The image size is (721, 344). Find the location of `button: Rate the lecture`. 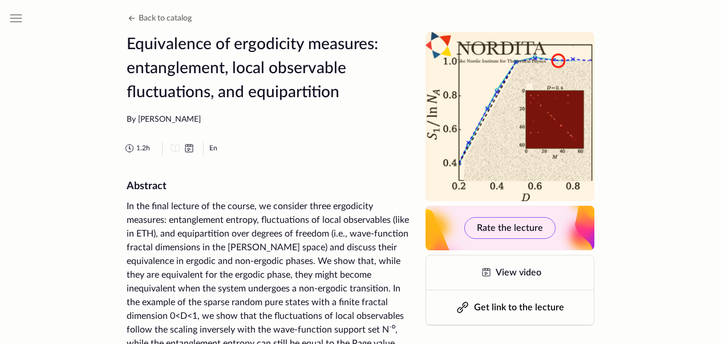

button: Rate the lecture is located at coordinates (510, 228).